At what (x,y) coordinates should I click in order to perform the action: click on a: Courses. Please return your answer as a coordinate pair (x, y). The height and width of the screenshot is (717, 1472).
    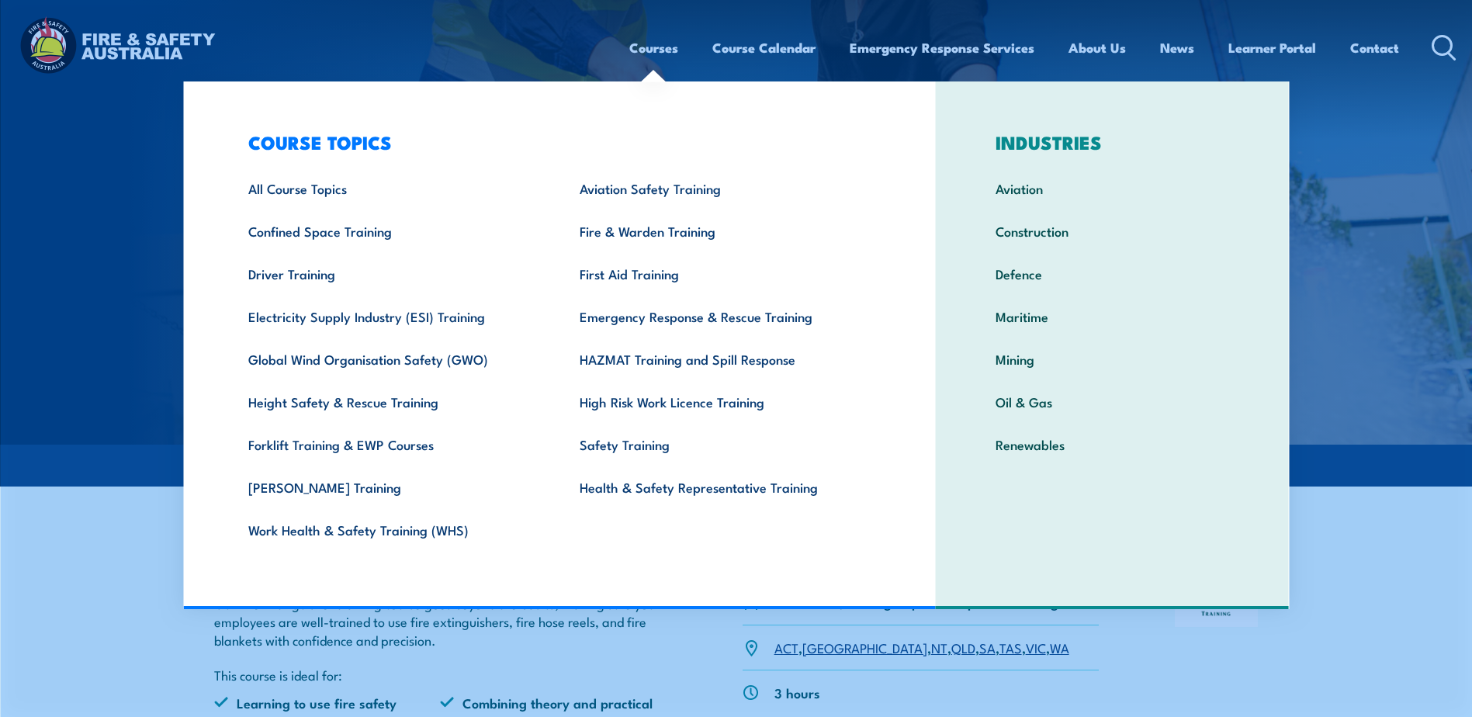
    Looking at the image, I should click on (653, 47).